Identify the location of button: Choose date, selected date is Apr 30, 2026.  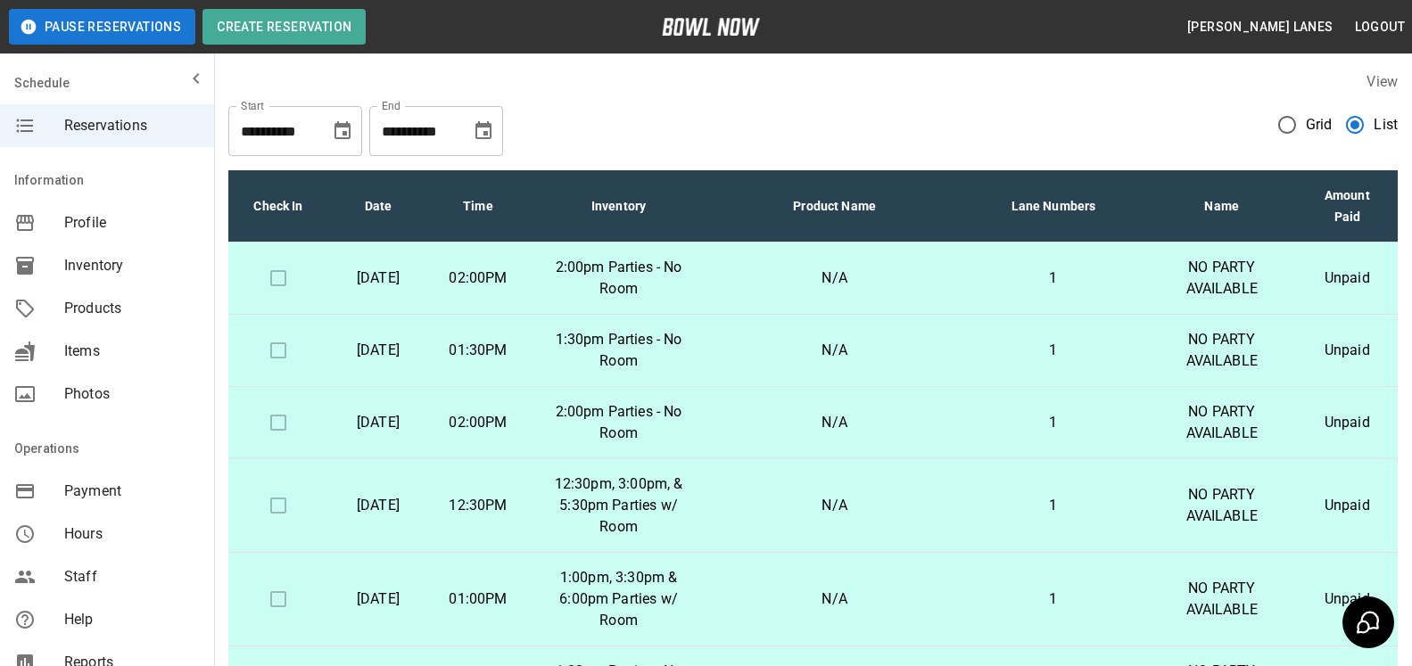
(483, 131).